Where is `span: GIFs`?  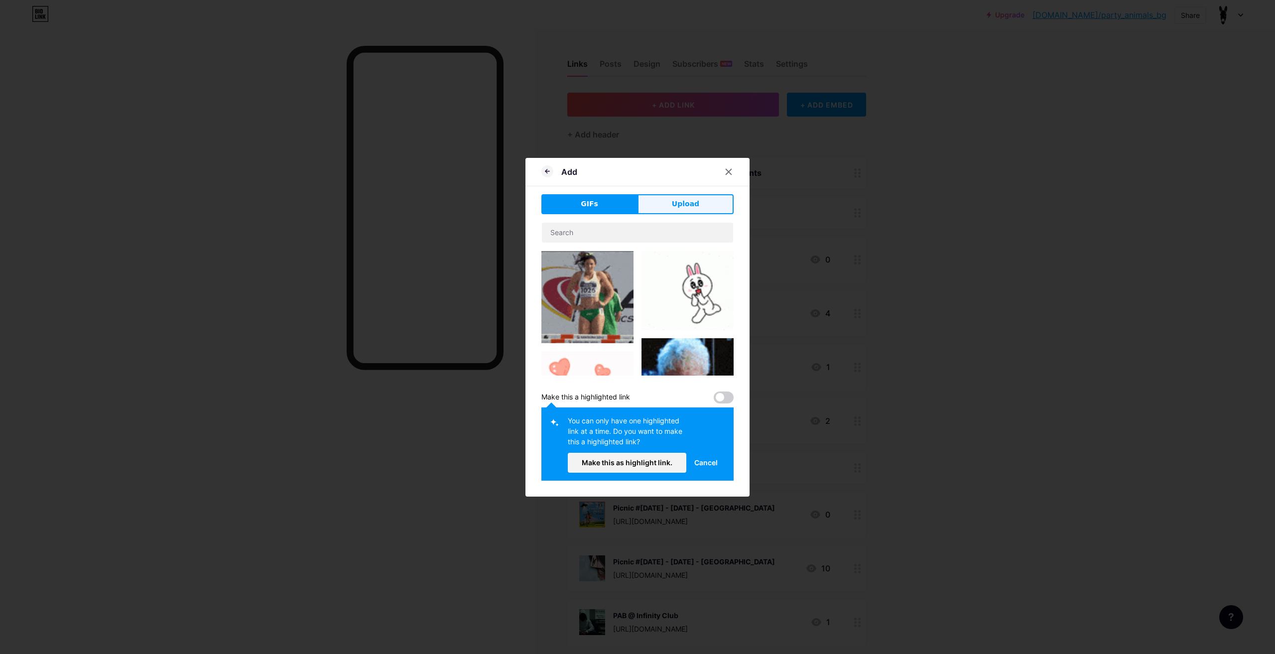 span: GIFs is located at coordinates (589, 204).